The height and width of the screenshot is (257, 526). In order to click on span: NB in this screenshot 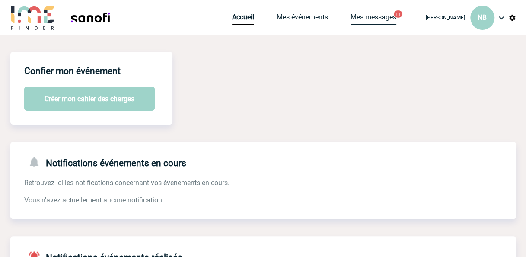, I will do `click(482, 17)`.